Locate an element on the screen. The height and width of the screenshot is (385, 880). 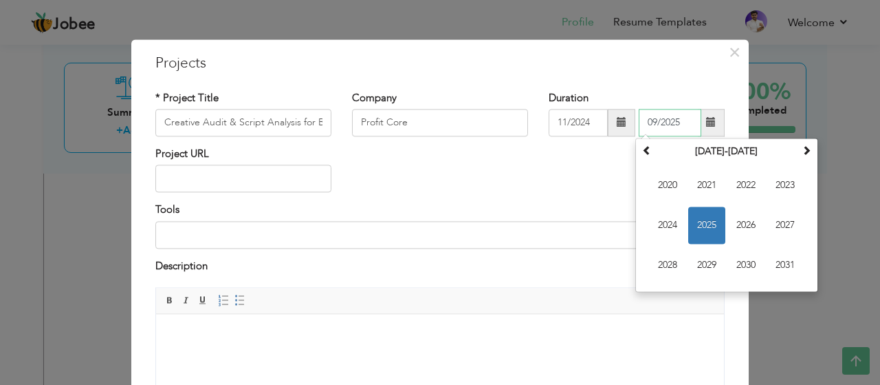
label: Tools is located at coordinates (167, 210).